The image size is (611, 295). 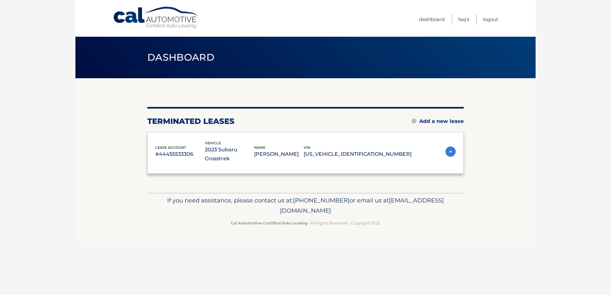 I want to click on a: FAQ's, so click(x=464, y=19).